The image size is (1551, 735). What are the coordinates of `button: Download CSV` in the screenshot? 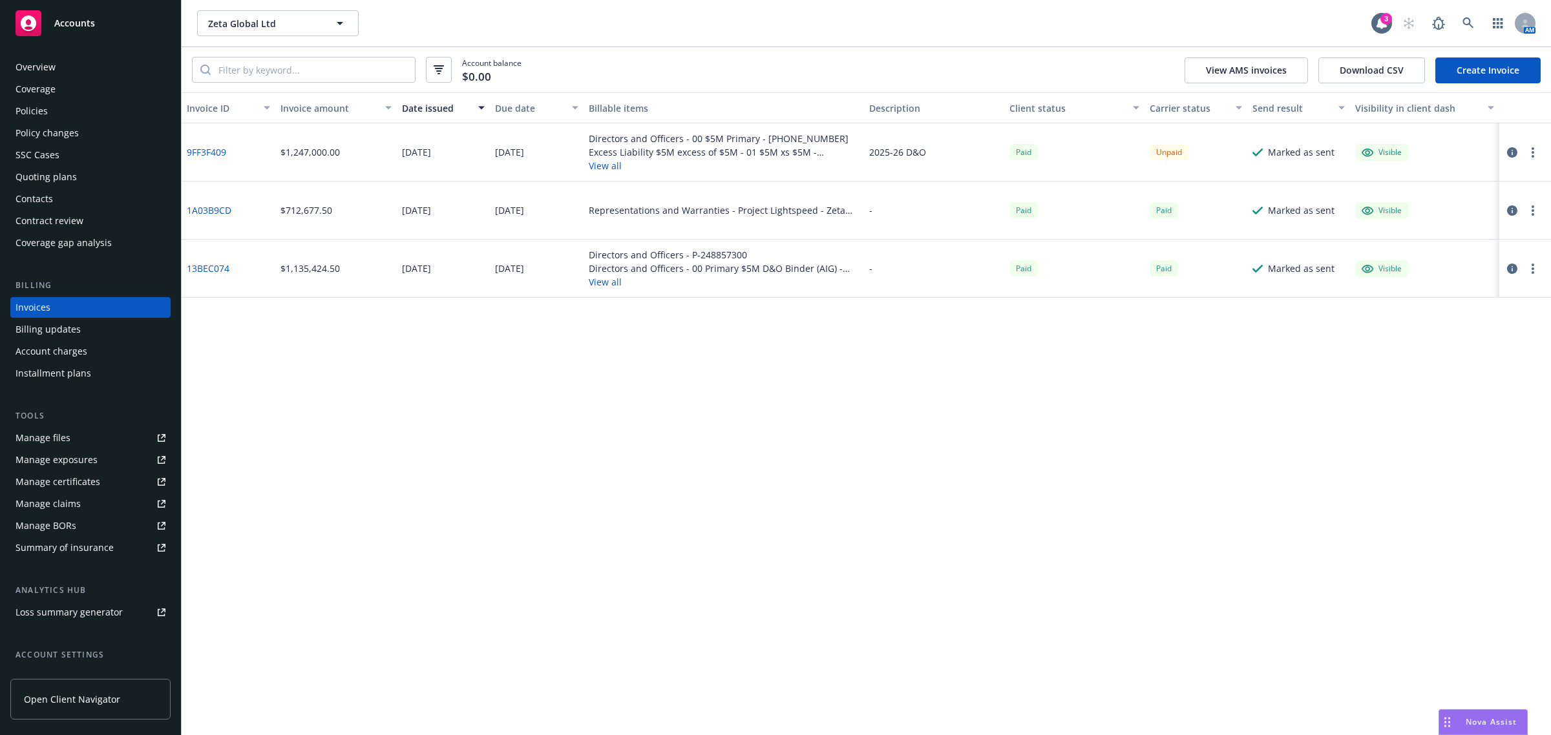 It's located at (1371, 70).